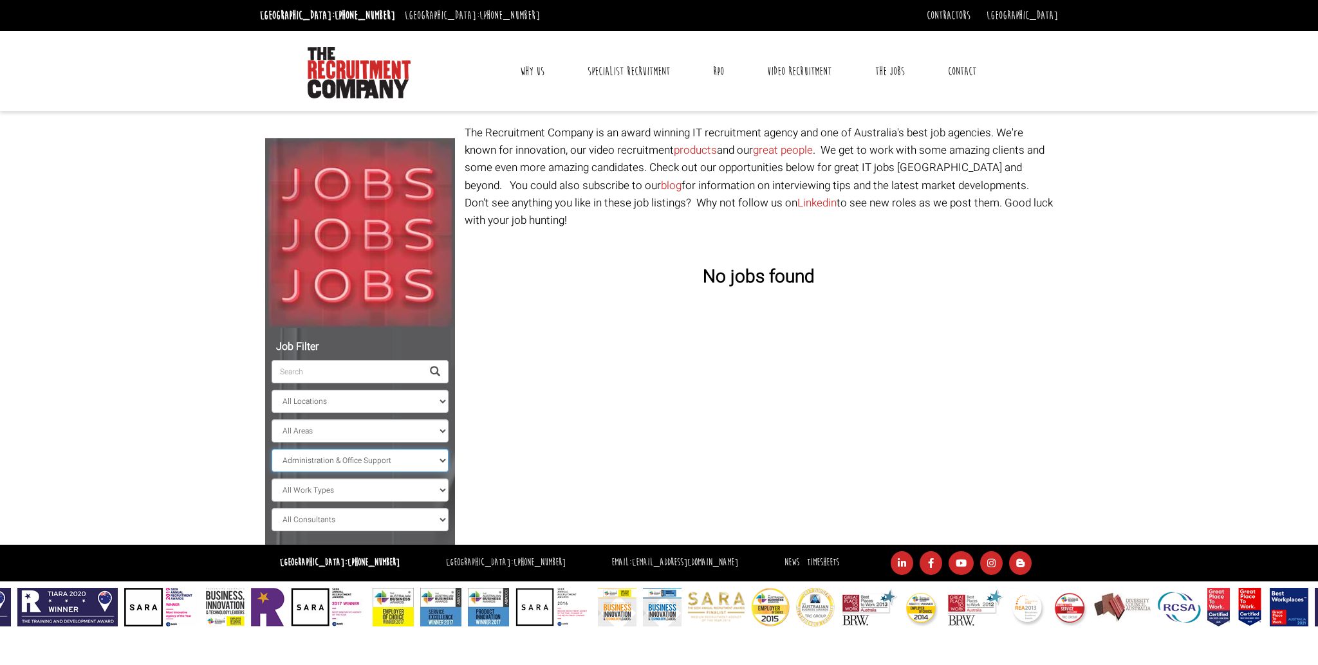 The height and width of the screenshot is (665, 1318). What do you see at coordinates (360, 233) in the screenshot?
I see `img: Jobs, Jobs, Jobs` at bounding box center [360, 233].